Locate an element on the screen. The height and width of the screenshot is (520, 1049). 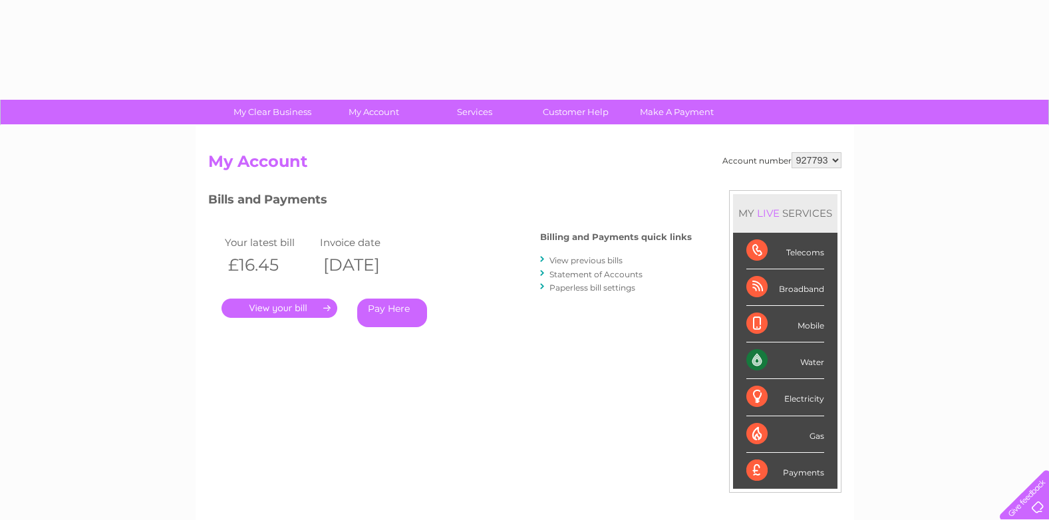
div: Account number is located at coordinates (782, 160).